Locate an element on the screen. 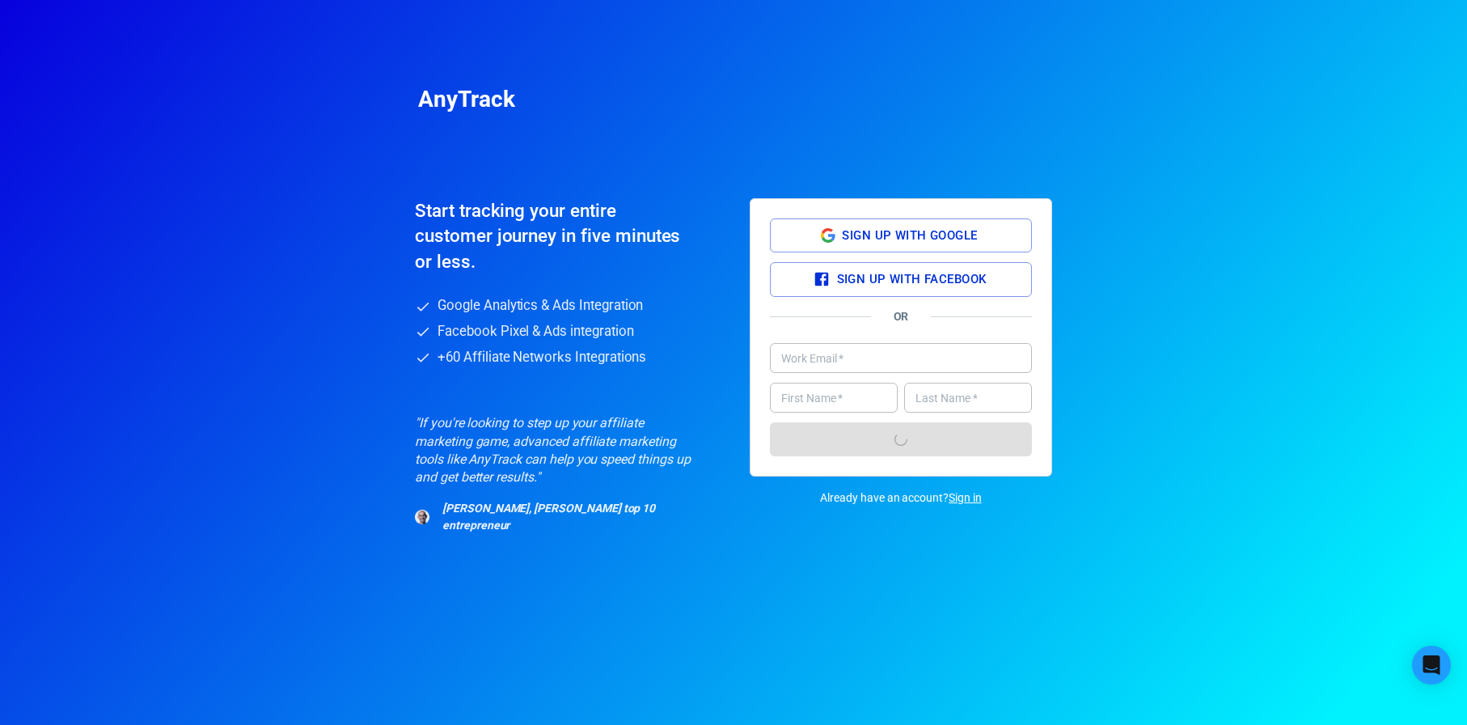  h2: AnyTrack is located at coordinates (734, 99).